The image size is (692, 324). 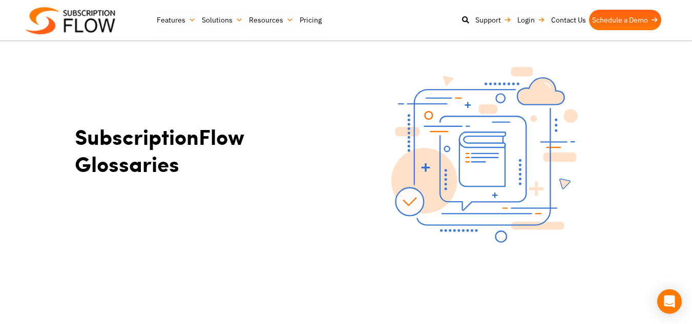 I want to click on a: Solutions, so click(x=222, y=20).